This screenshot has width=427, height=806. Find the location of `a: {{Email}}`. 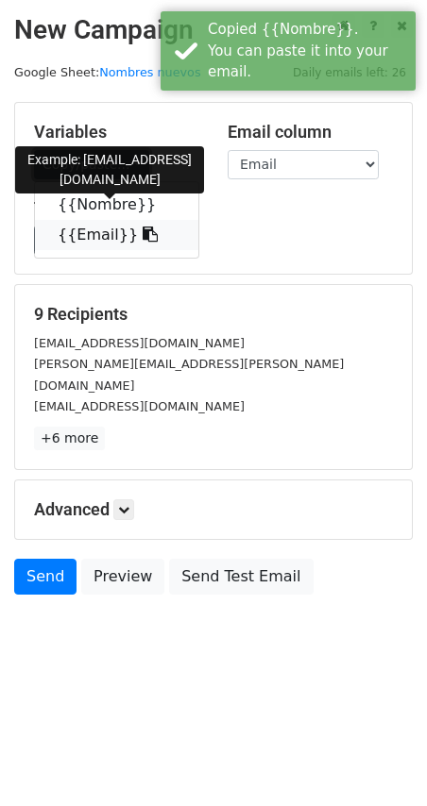

a: {{Email}} is located at coordinates (116, 235).